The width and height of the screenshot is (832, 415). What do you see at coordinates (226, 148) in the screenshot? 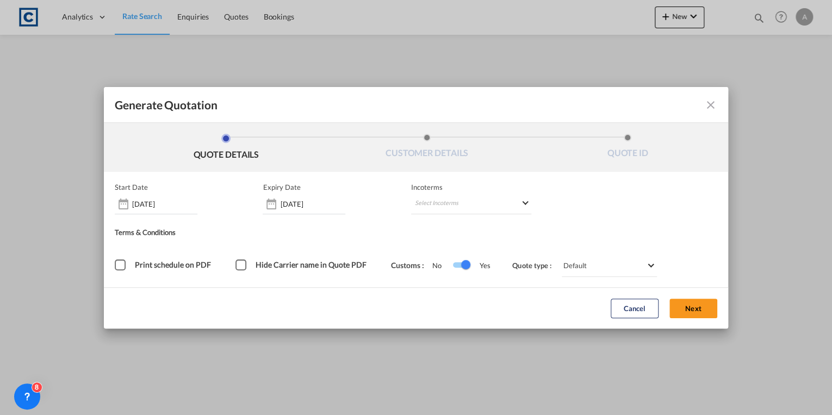
I see `li: QUOTE DETAILS` at bounding box center [226, 148].